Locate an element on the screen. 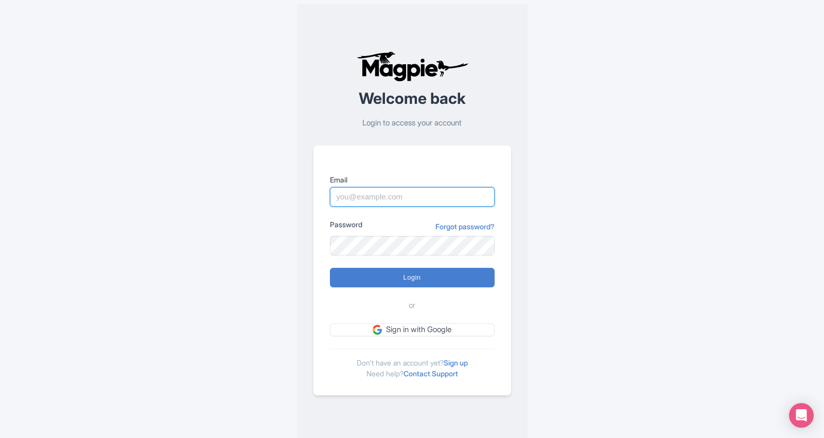 The height and width of the screenshot is (438, 824). input: you@example.com is located at coordinates (412, 197).